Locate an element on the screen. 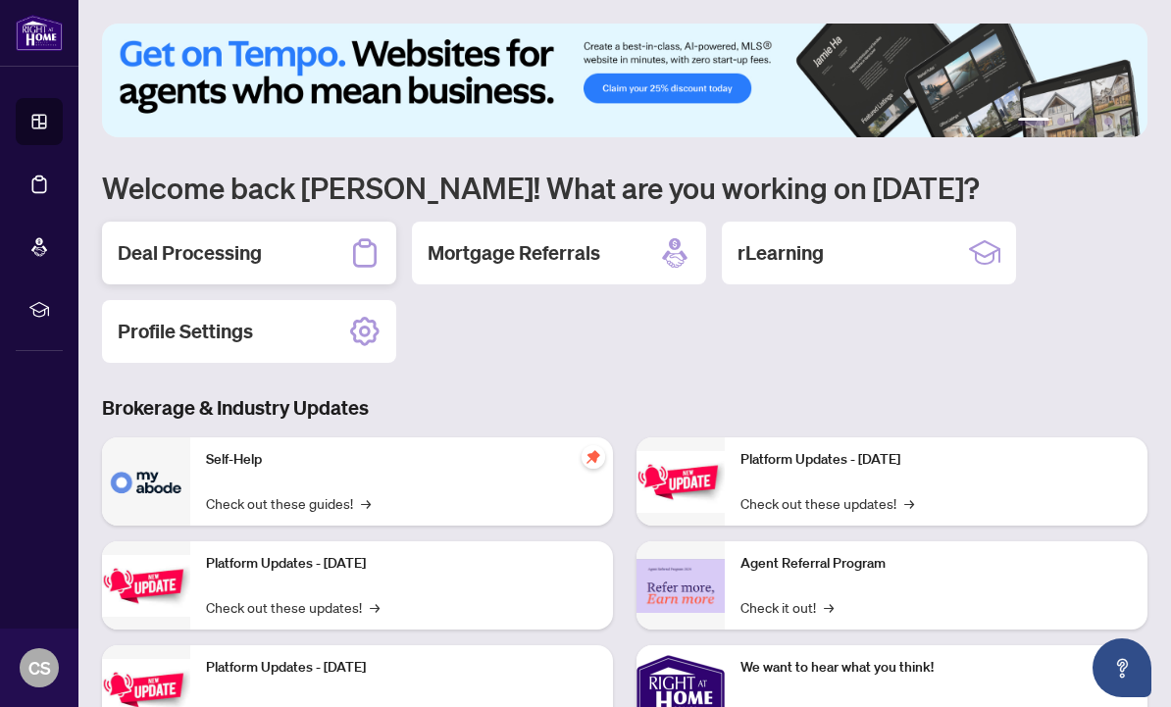 The width and height of the screenshot is (1171, 707). p: Agent Referral Program is located at coordinates (936, 564).